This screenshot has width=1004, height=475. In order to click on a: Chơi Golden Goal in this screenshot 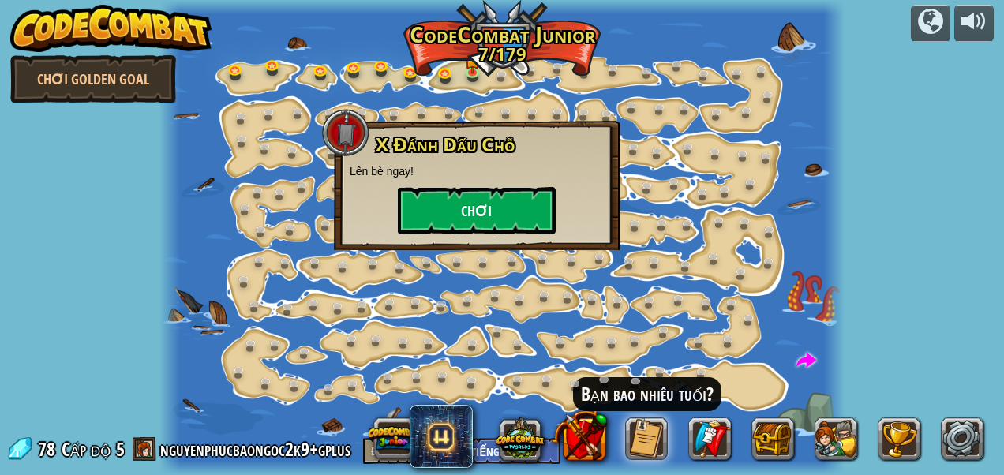, I will do `click(93, 79)`.